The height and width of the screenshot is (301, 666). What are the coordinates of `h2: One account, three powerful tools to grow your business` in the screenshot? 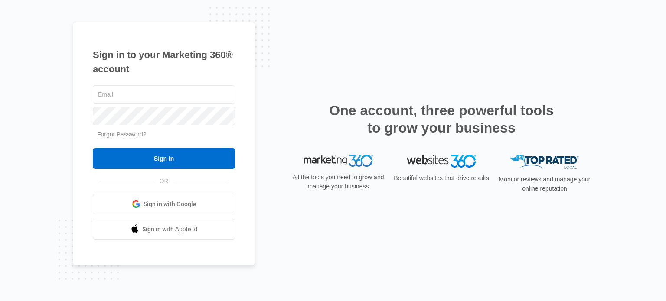 It's located at (441, 119).